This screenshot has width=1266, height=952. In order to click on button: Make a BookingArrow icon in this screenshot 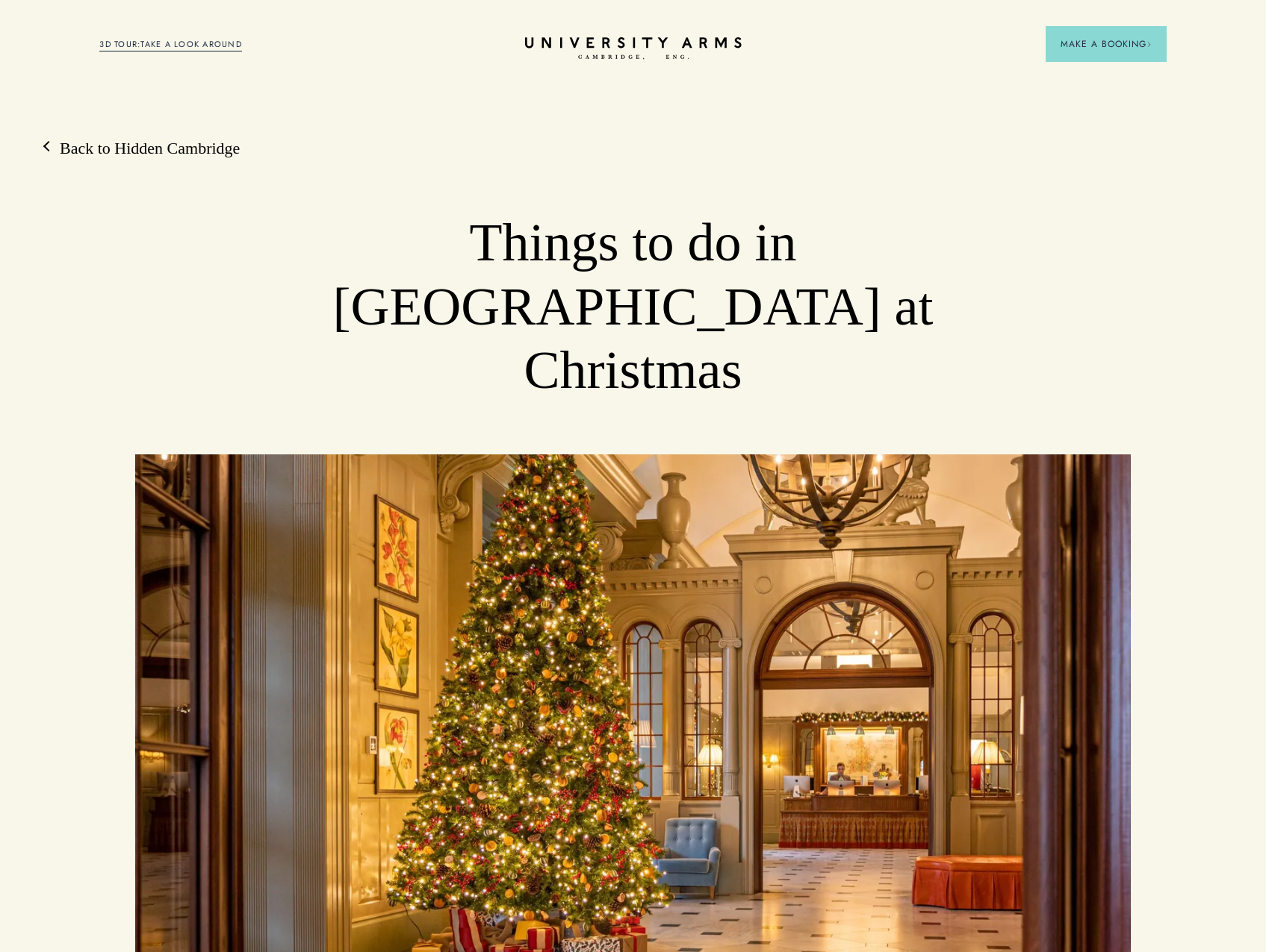, I will do `click(1106, 44)`.